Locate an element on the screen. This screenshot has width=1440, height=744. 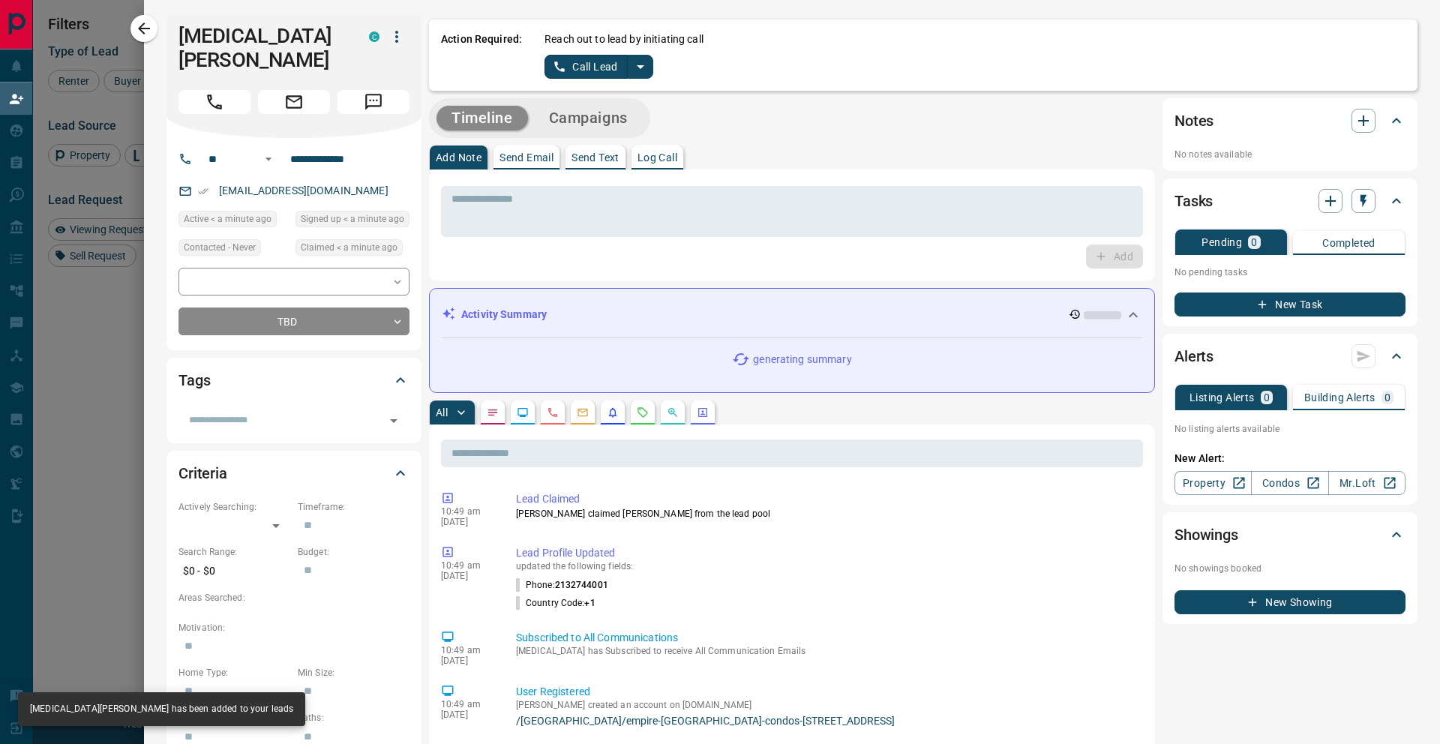
p: Add Note is located at coordinates (458, 158).